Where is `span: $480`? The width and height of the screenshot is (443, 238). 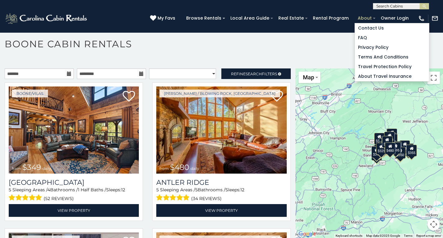 span: $480 is located at coordinates (180, 167).